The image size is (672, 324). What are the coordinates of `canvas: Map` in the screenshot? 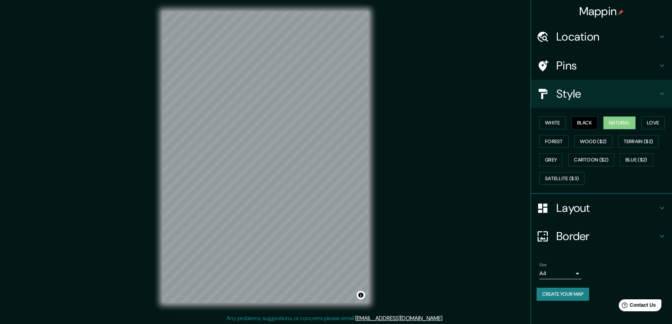 It's located at (265, 157).